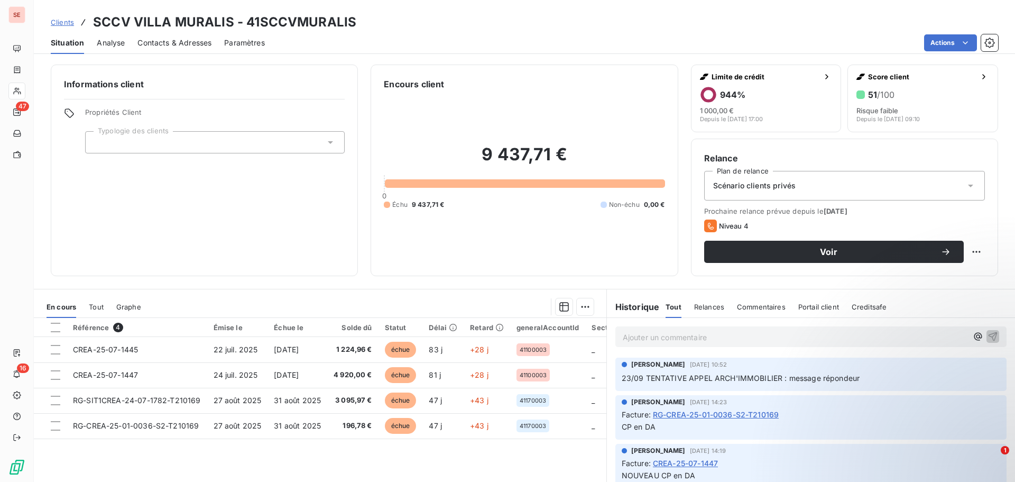 The image size is (1015, 482). What do you see at coordinates (436, 349) in the screenshot?
I see `span: 83 j` at bounding box center [436, 349].